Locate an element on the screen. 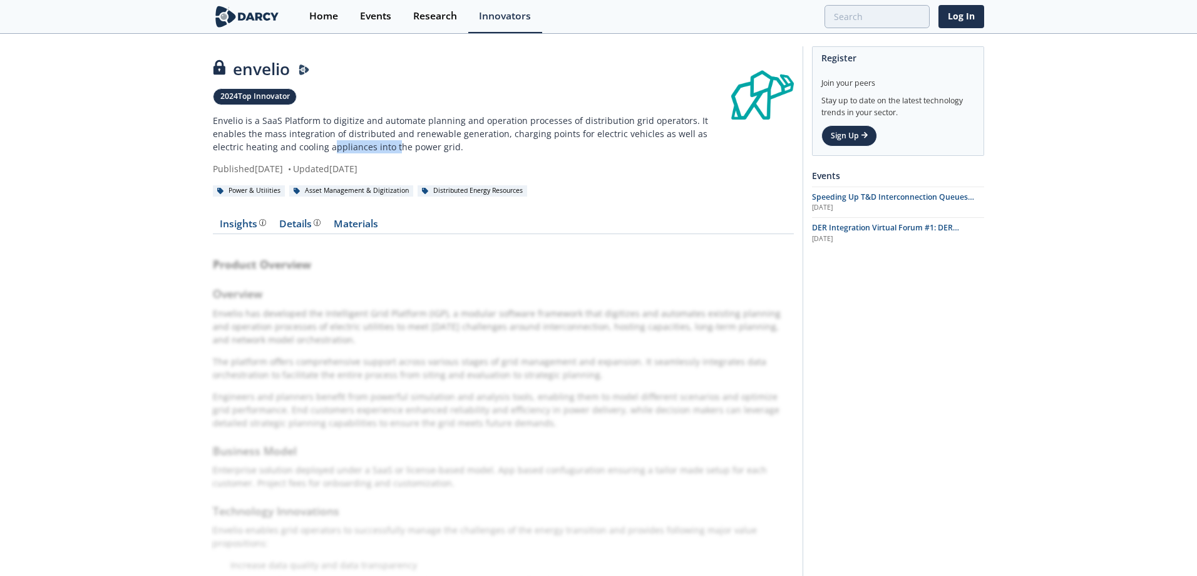  div: Register is located at coordinates (897, 58).